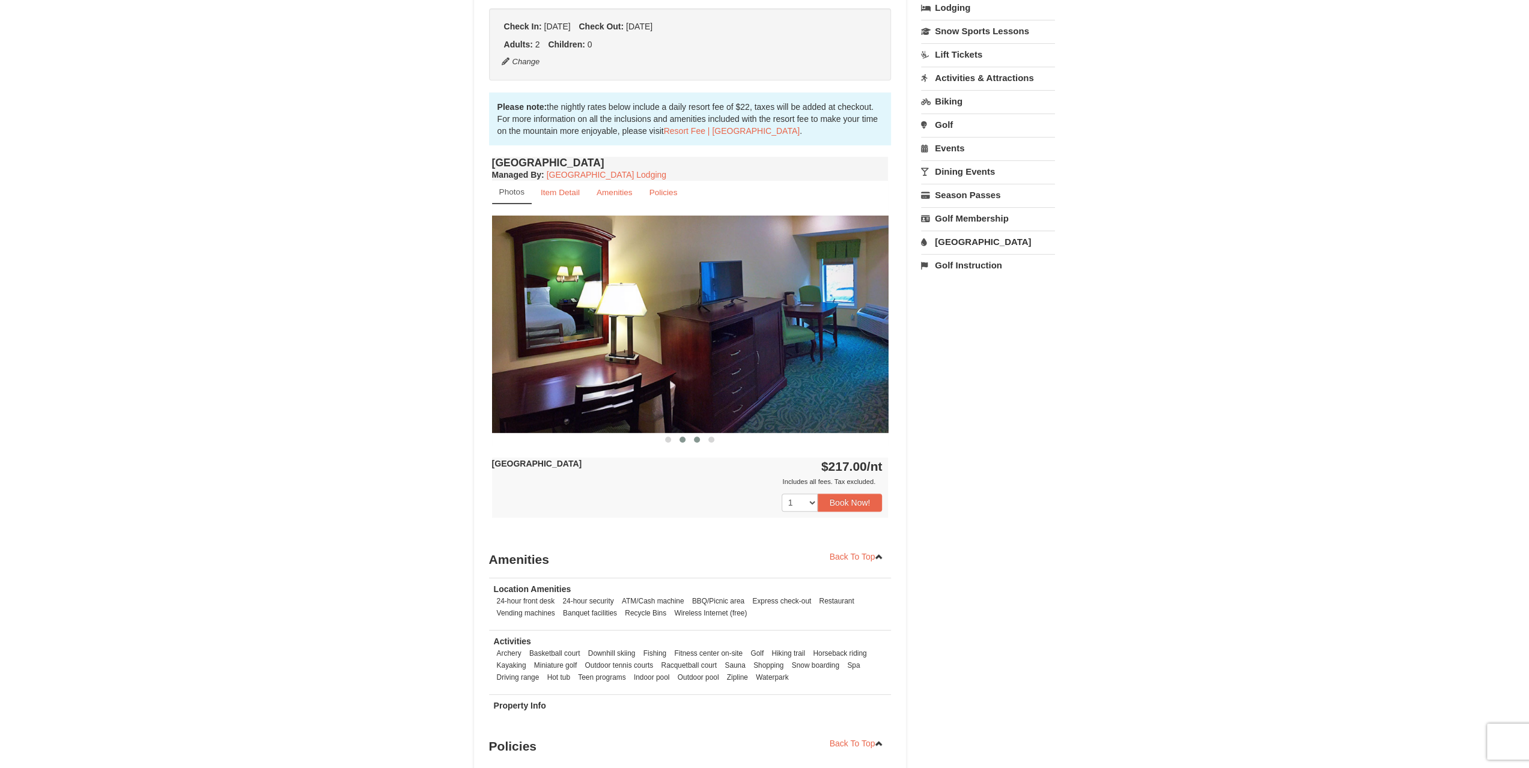 The width and height of the screenshot is (1529, 768). I want to click on li: Fitness center on-site, so click(708, 654).